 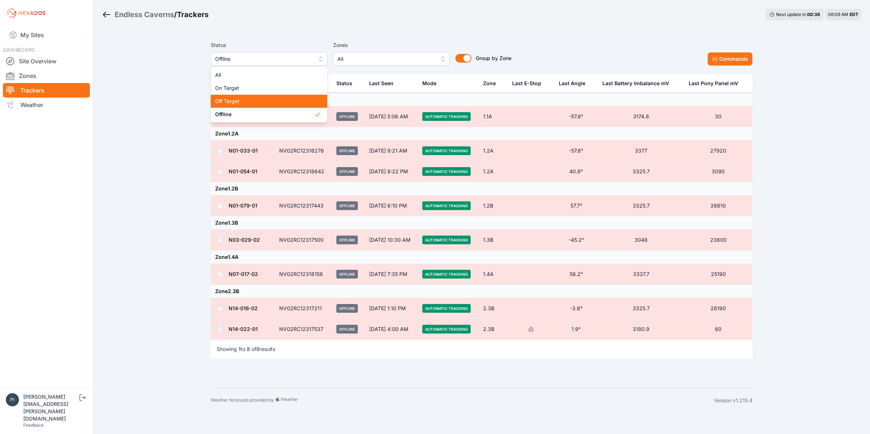 I want to click on span: All, so click(x=265, y=75).